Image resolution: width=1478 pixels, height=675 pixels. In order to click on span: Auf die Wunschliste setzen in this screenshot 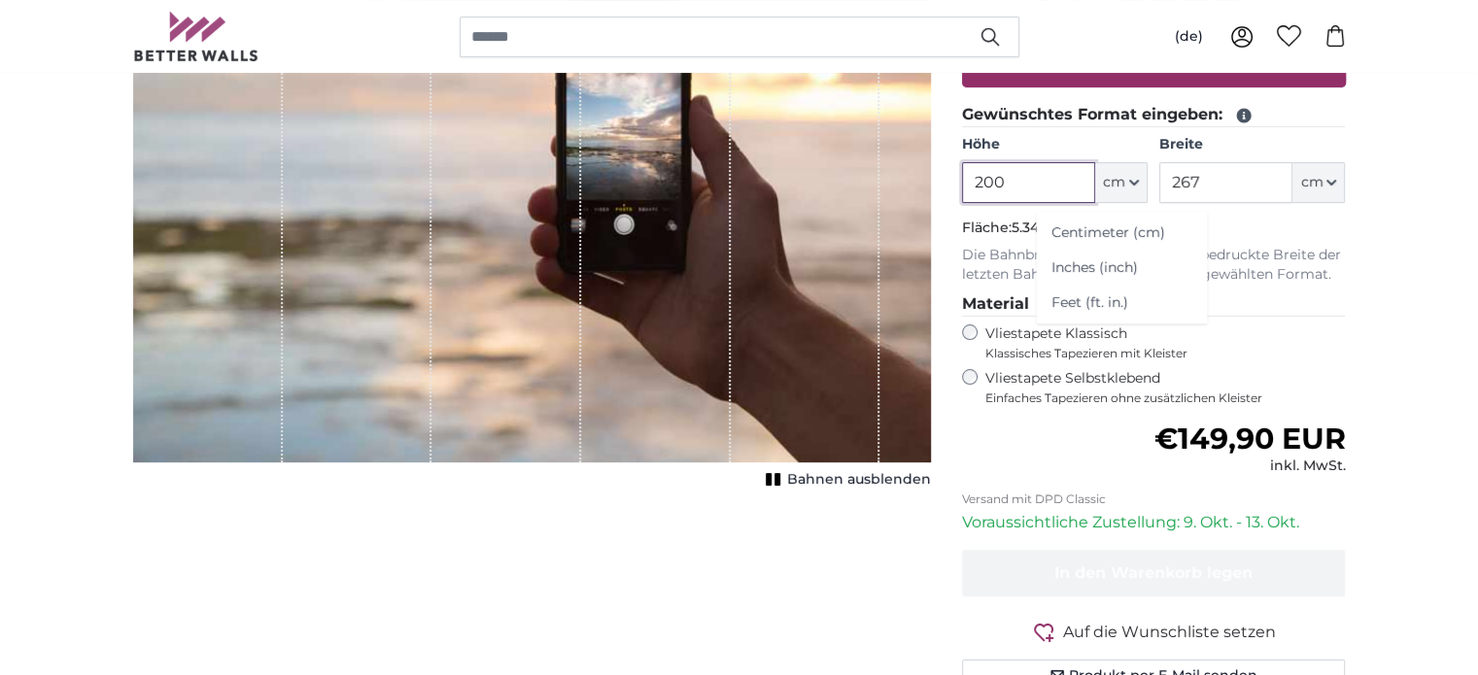, I will do `click(1169, 633)`.